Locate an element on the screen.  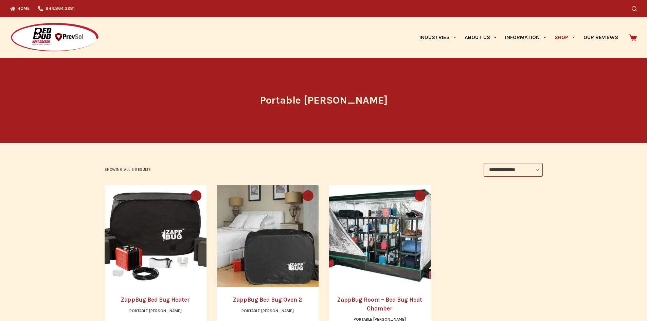
a: ZappBug Room – Bed Bug Heat Chamber is located at coordinates (380, 304).